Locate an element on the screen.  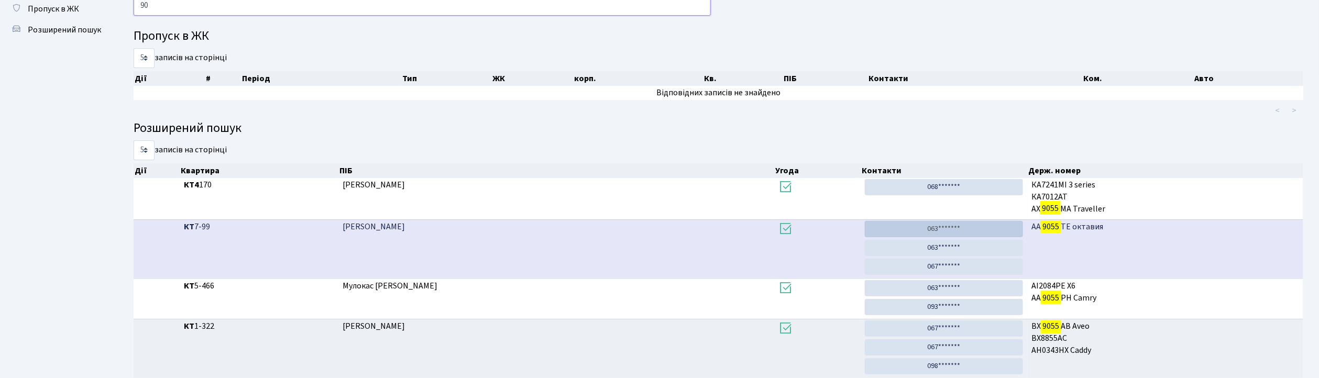
th: Держ. номер is located at coordinates (1166, 171).